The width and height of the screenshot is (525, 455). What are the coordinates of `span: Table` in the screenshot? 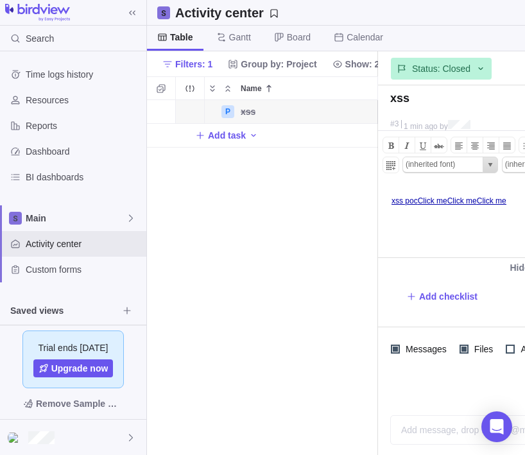 It's located at (182, 37).